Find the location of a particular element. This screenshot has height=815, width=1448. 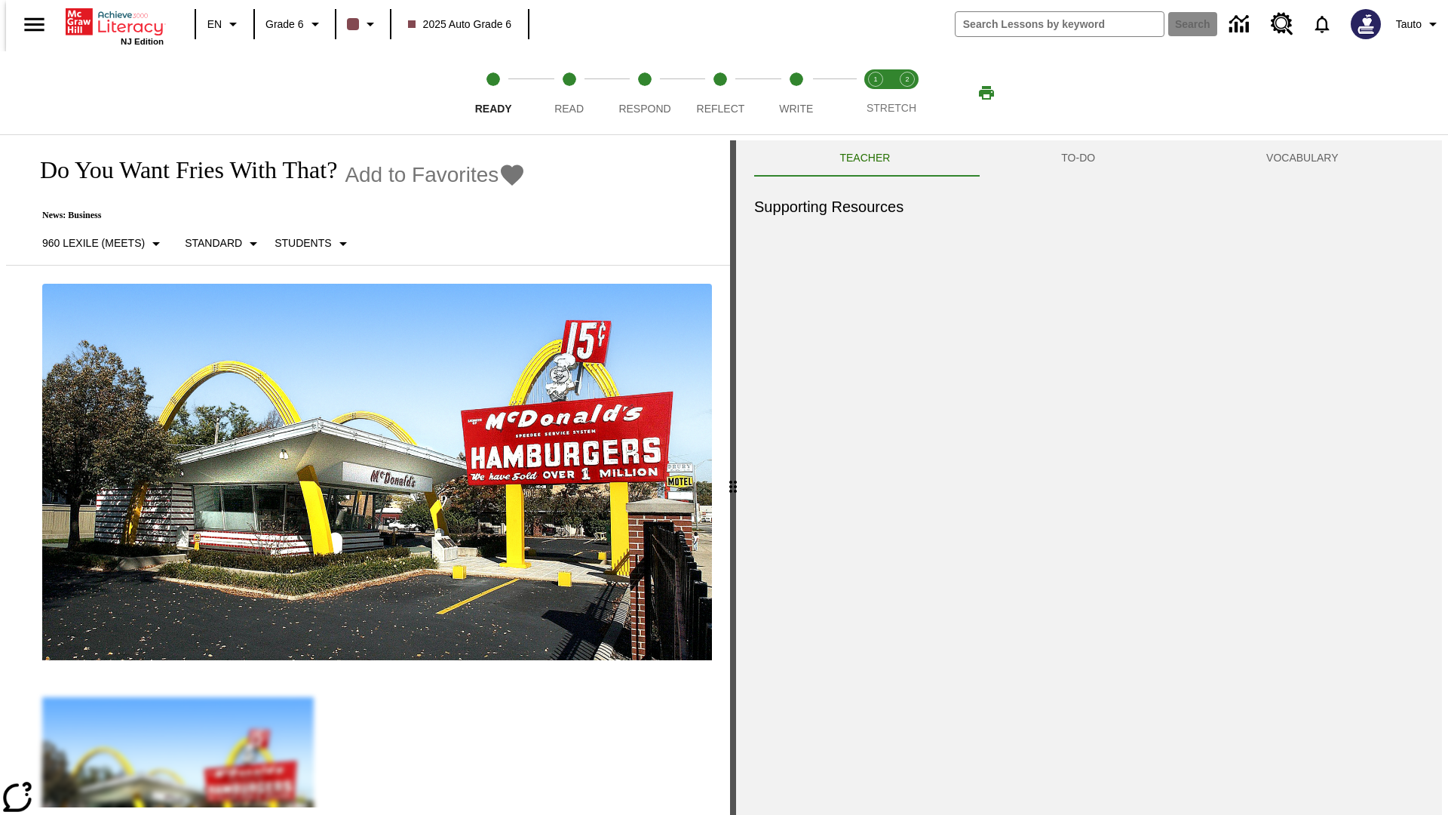

div: activity is located at coordinates (1089, 478).